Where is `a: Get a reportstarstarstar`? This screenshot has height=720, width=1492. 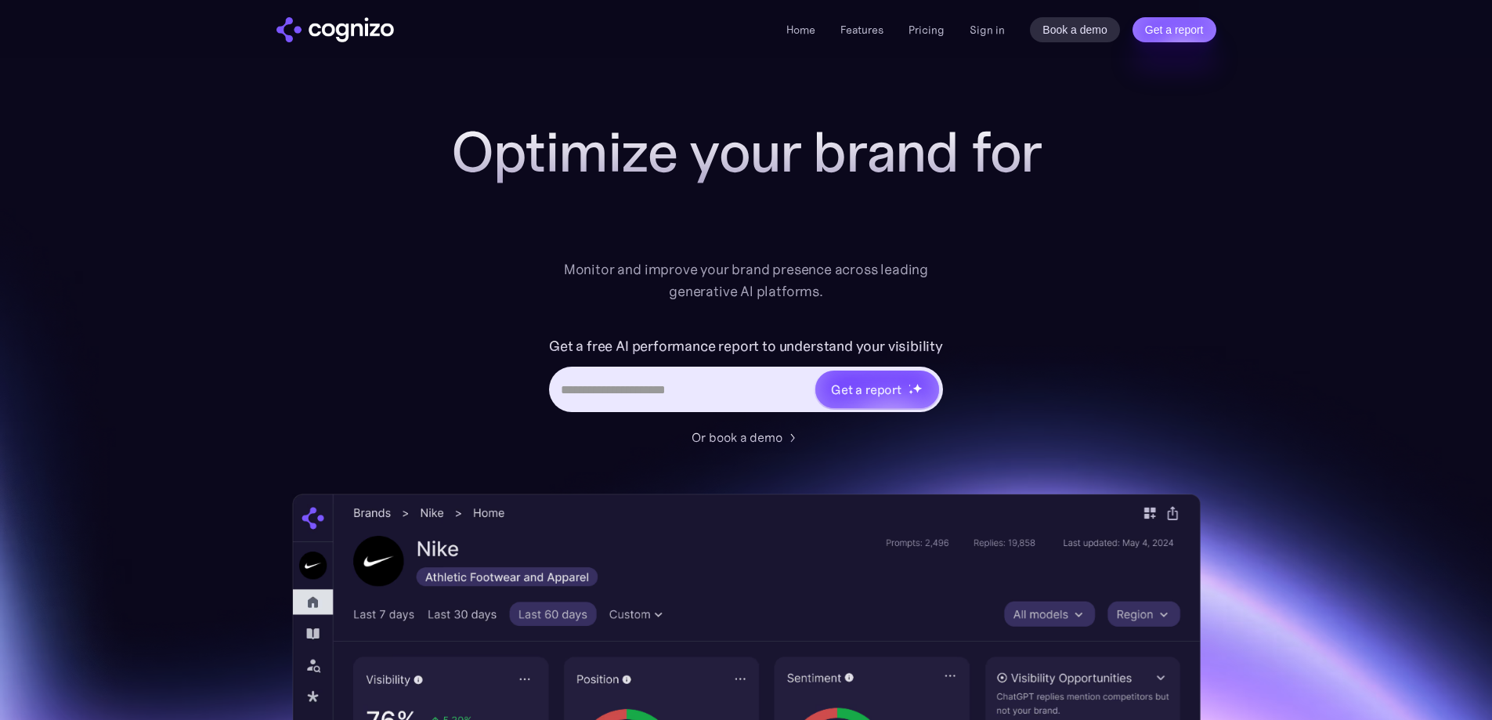 a: Get a reportstarstarstar is located at coordinates (877, 389).